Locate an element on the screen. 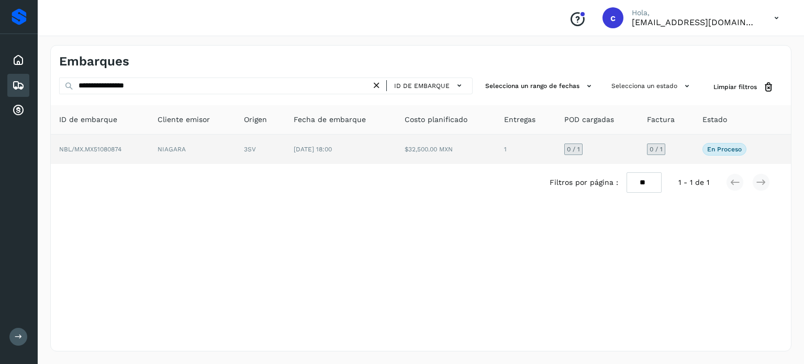  span: 1 - 1 de 1 is located at coordinates (693, 182).